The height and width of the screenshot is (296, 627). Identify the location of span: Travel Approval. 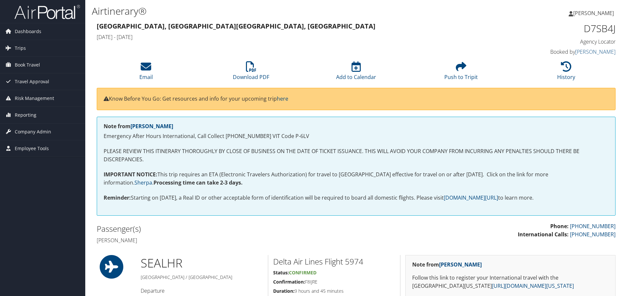
(32, 82).